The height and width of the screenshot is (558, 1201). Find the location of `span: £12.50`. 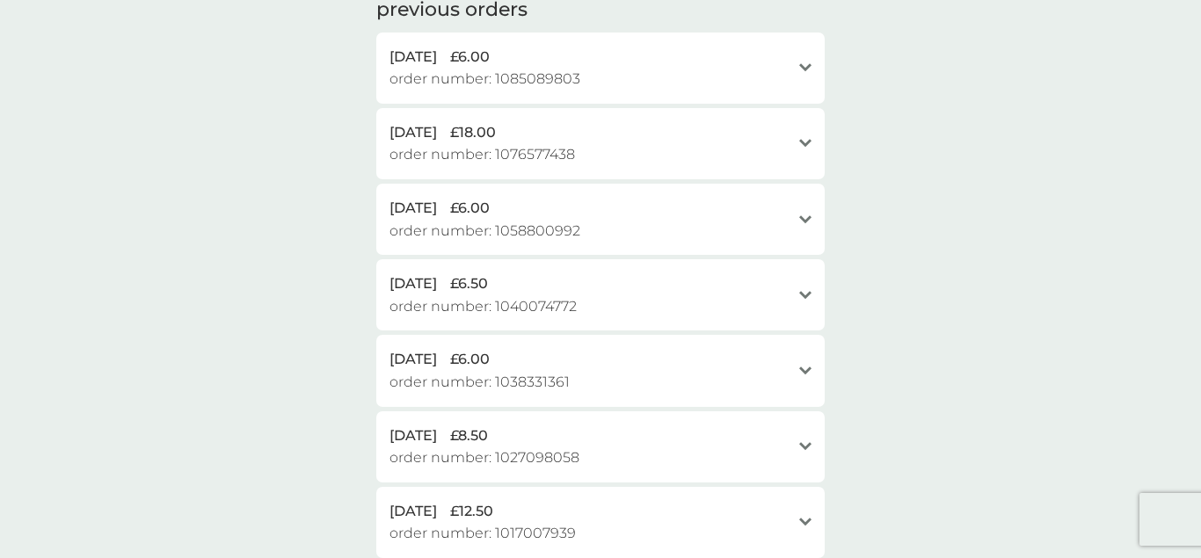

span: £12.50 is located at coordinates (471, 512).